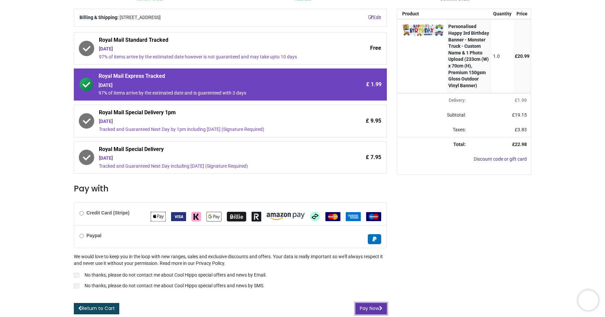 The image size is (605, 317). Describe the element at coordinates (256, 216) in the screenshot. I see `span: Revolut Pay` at that location.